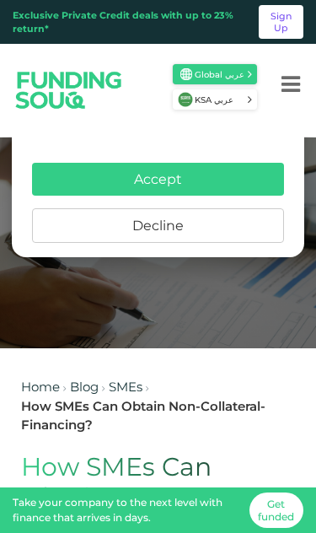 Image resolution: width=316 pixels, height=533 pixels. I want to click on span: KSA عربي, so click(220, 100).